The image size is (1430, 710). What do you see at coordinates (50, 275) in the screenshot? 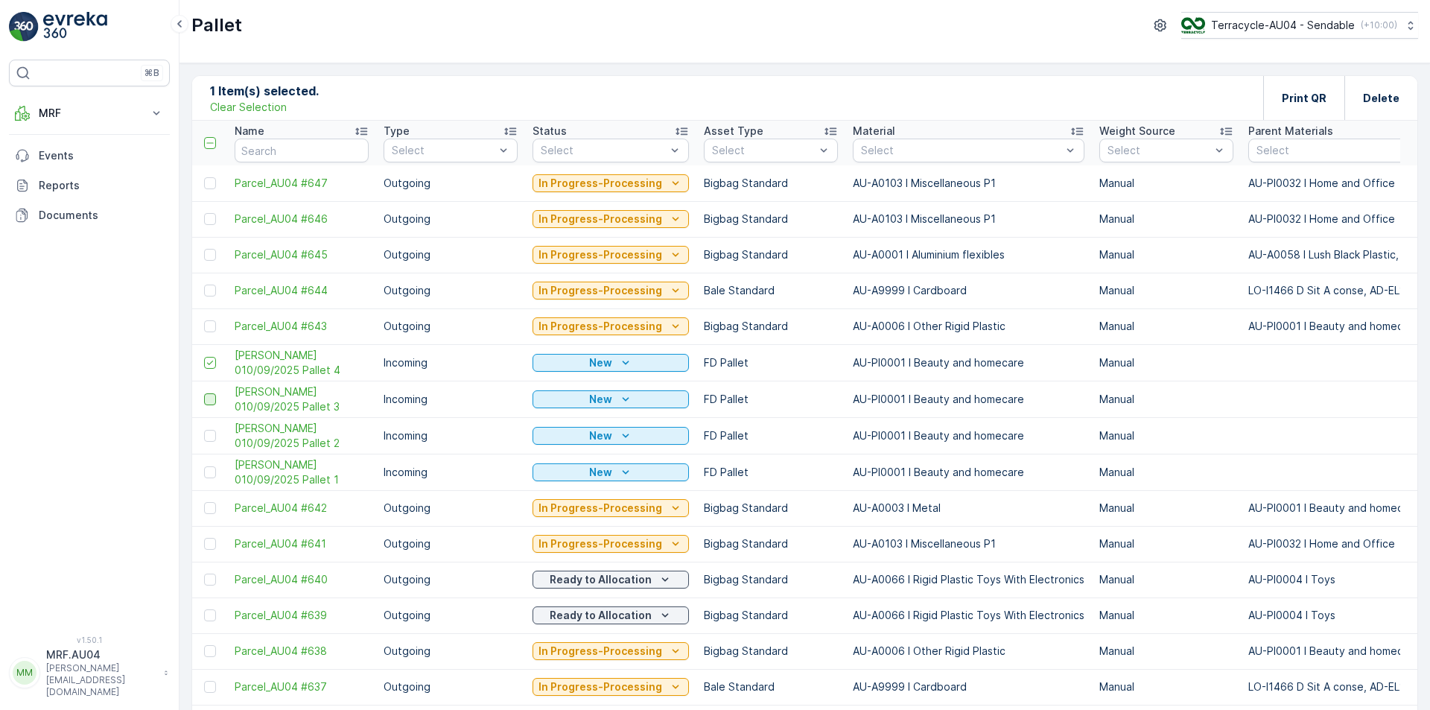
I see `span: Total Weight :` at bounding box center [50, 275].